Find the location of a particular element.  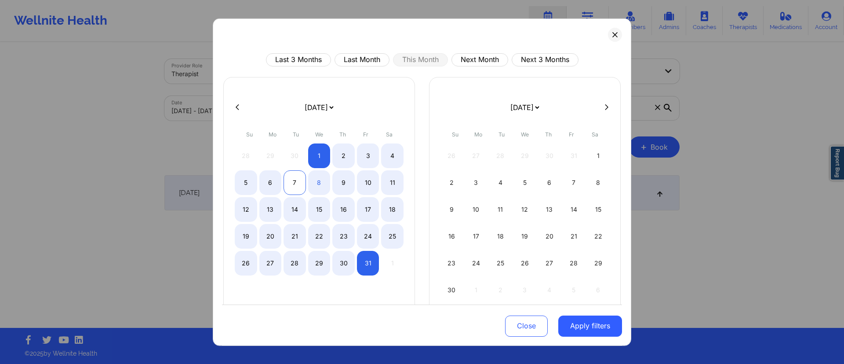

button: Next Month is located at coordinates (480, 59).